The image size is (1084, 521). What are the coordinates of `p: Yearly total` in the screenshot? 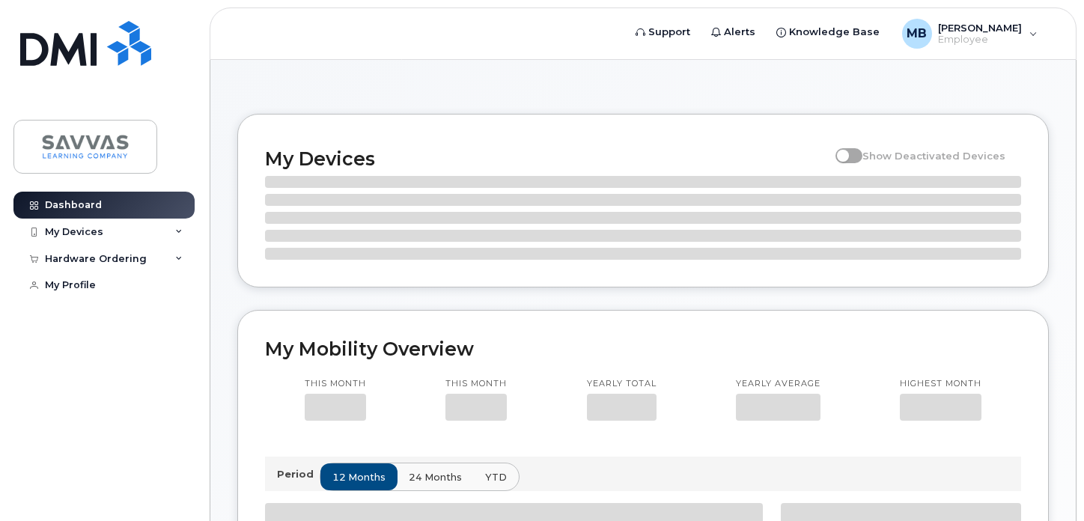 It's located at (622, 384).